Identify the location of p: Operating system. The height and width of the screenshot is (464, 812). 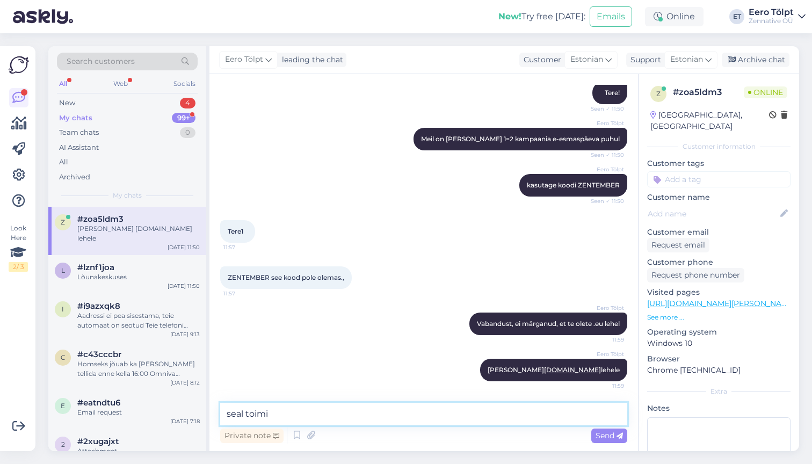
(719, 332).